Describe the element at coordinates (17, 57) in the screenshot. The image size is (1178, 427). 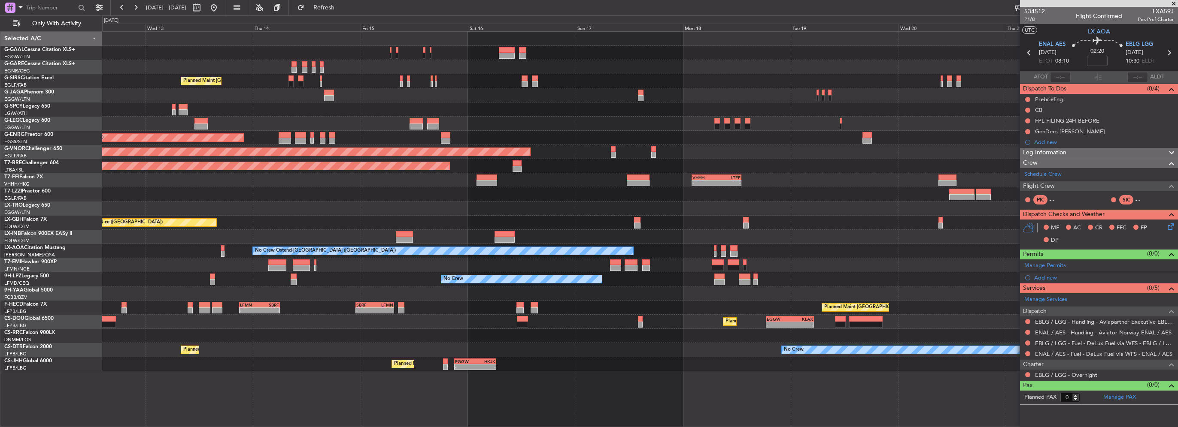
I see `a: EGGW/LTN` at that location.